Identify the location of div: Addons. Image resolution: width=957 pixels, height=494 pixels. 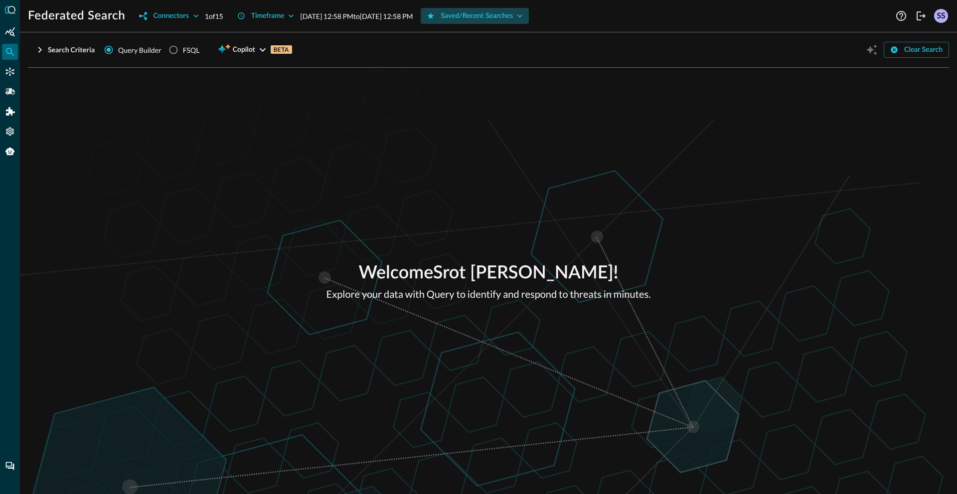
(10, 112).